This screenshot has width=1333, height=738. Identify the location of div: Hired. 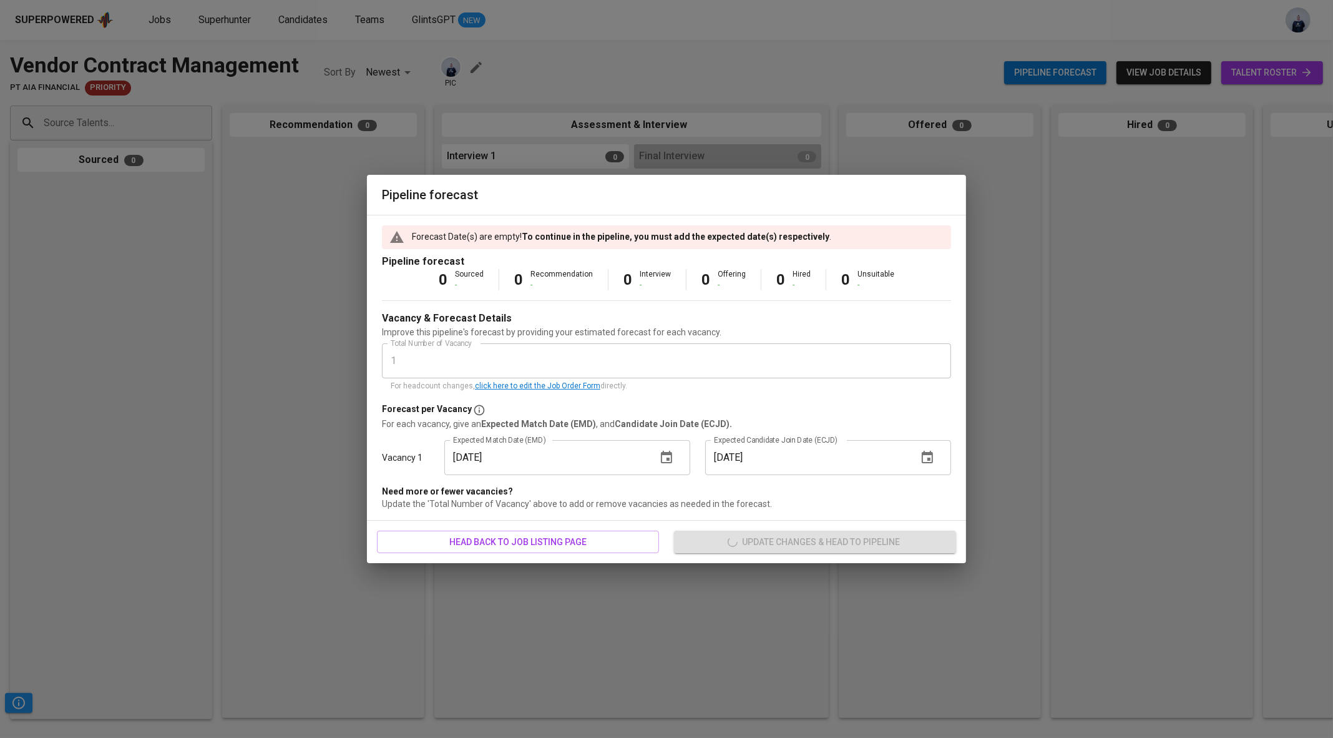
(802, 280).